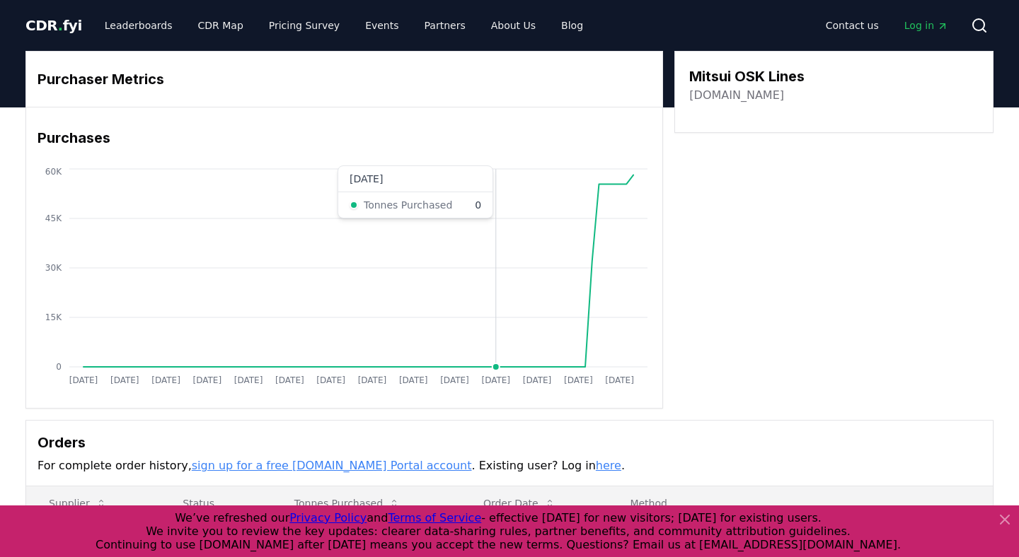  Describe the element at coordinates (304, 25) in the screenshot. I see `a: Pricing Survey` at that location.